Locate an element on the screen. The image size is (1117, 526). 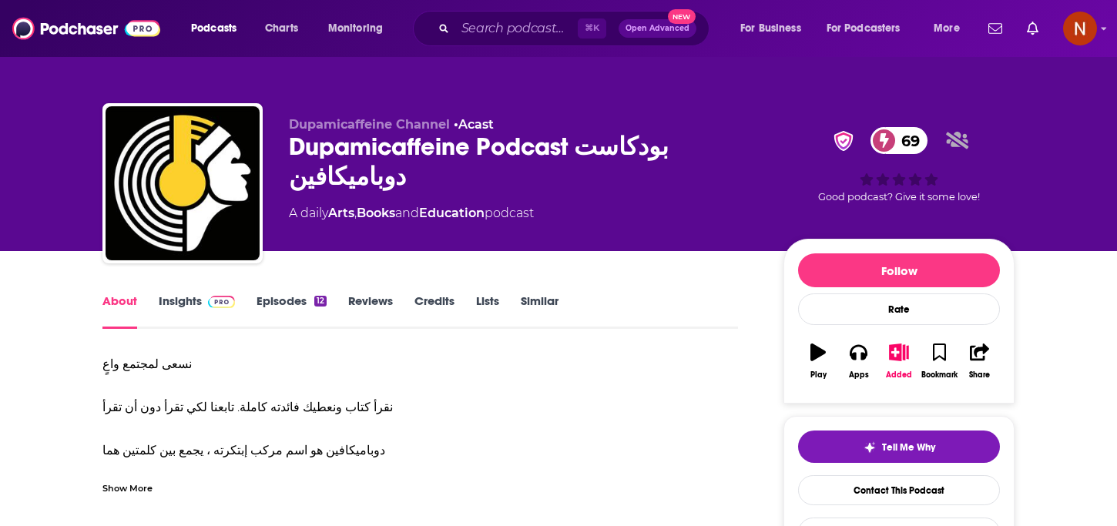
img: Podchaser - Follow, Share and Rate Podcasts is located at coordinates (86, 29).